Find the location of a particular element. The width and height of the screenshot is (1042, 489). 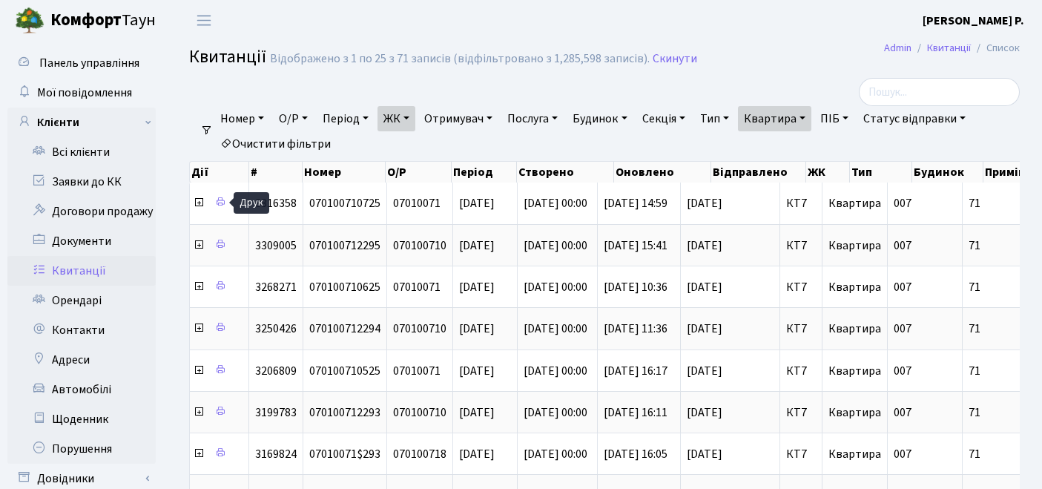

a: Квартира is located at coordinates (774, 119).